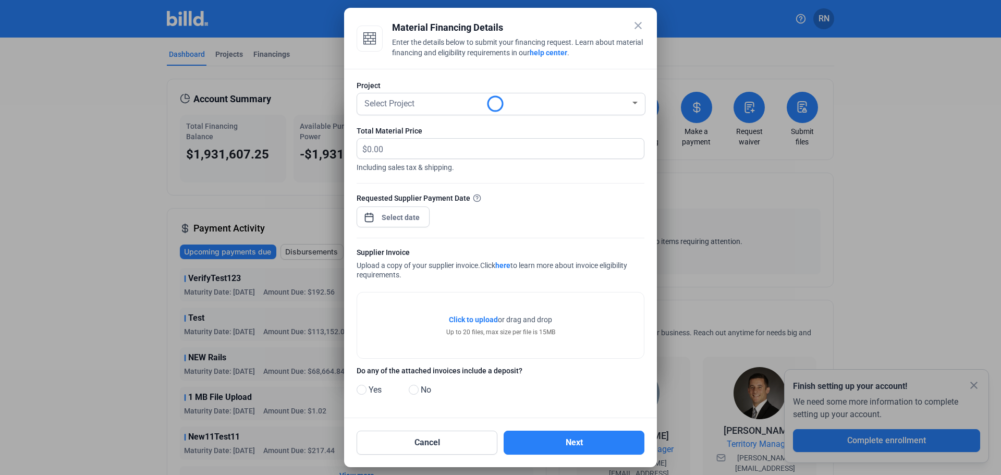 The height and width of the screenshot is (475, 1001). Describe the element at coordinates (401, 217) in the screenshot. I see `input: Select date` at that location.